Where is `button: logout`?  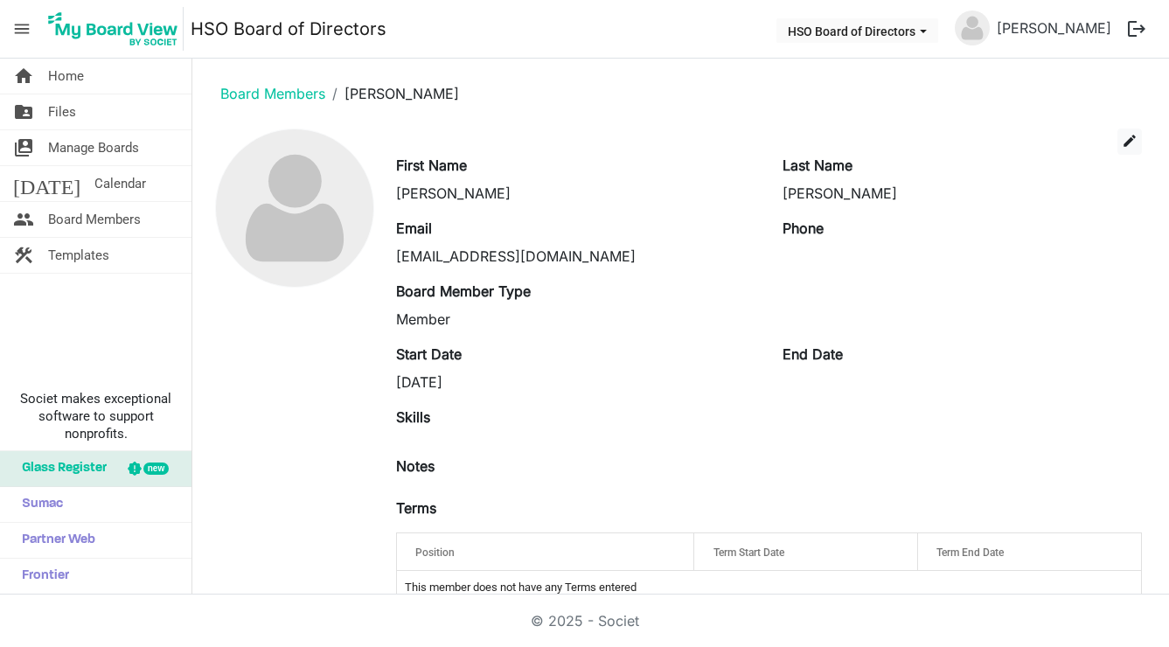 button: logout is located at coordinates (1136, 29).